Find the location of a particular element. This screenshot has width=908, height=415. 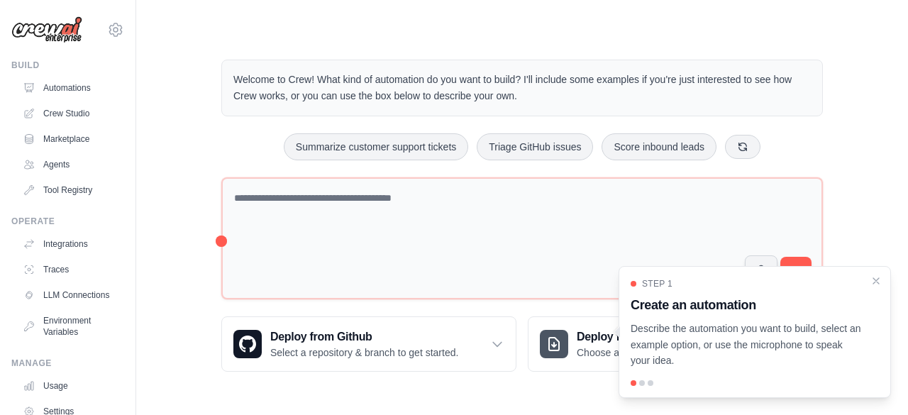

h3: Deploy from Github is located at coordinates (364, 337).